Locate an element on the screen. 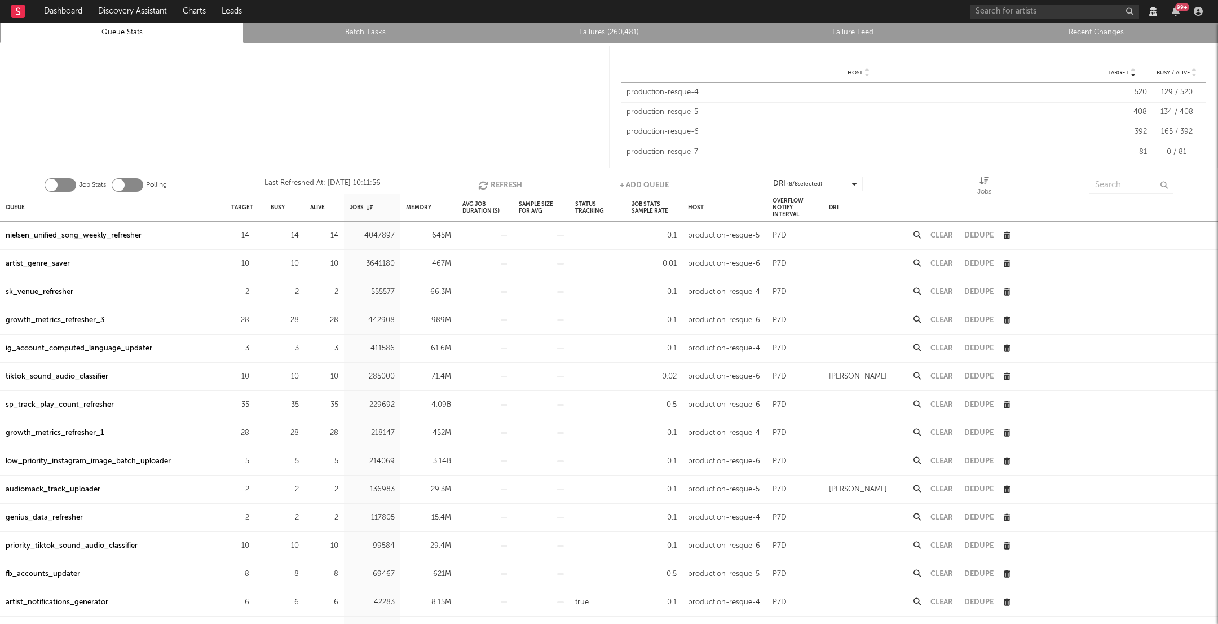 The width and height of the screenshot is (1218, 624). div: fb_accounts_updater is located at coordinates (43, 574).